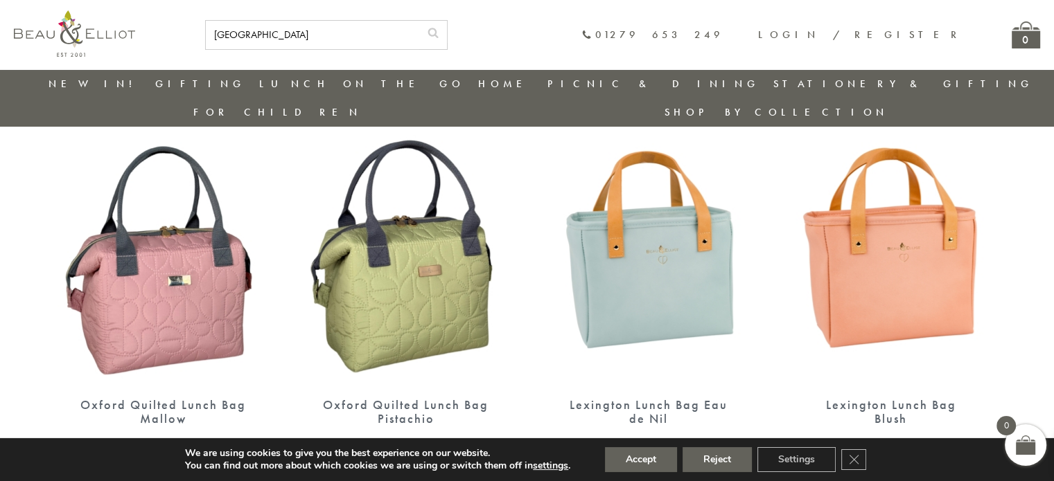 This screenshot has width=1054, height=481. What do you see at coordinates (717, 460) in the screenshot?
I see `button: Reject` at bounding box center [717, 460].